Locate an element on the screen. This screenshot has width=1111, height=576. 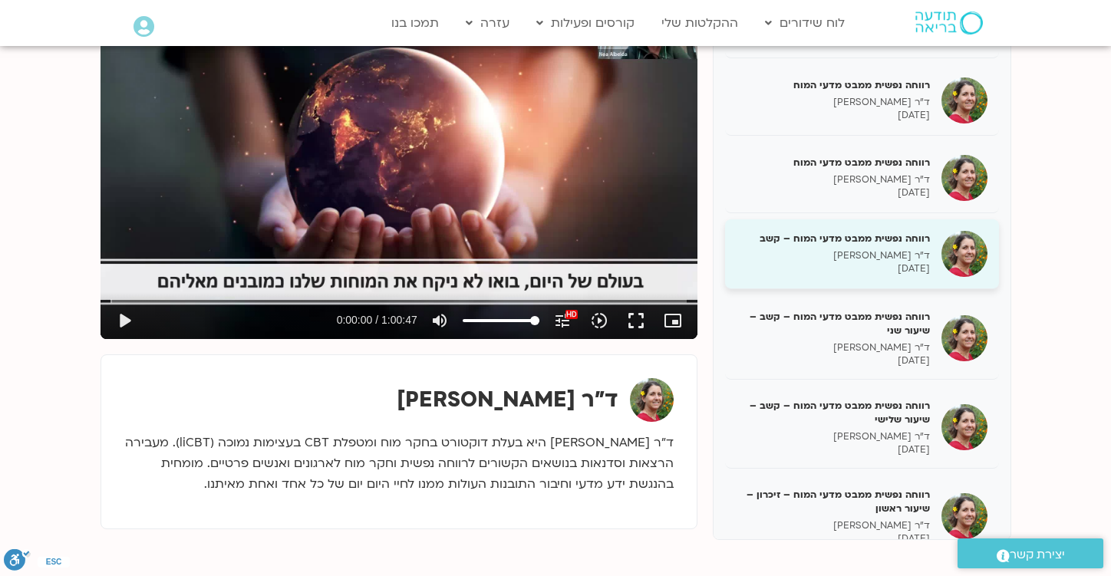
a: קורסים ופעילות is located at coordinates (585, 23).